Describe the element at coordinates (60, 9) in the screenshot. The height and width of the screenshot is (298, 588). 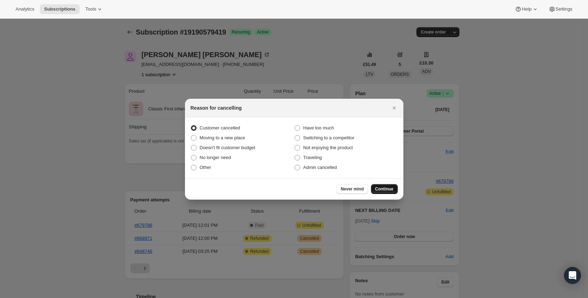
I see `button: Subscriptions` at that location.